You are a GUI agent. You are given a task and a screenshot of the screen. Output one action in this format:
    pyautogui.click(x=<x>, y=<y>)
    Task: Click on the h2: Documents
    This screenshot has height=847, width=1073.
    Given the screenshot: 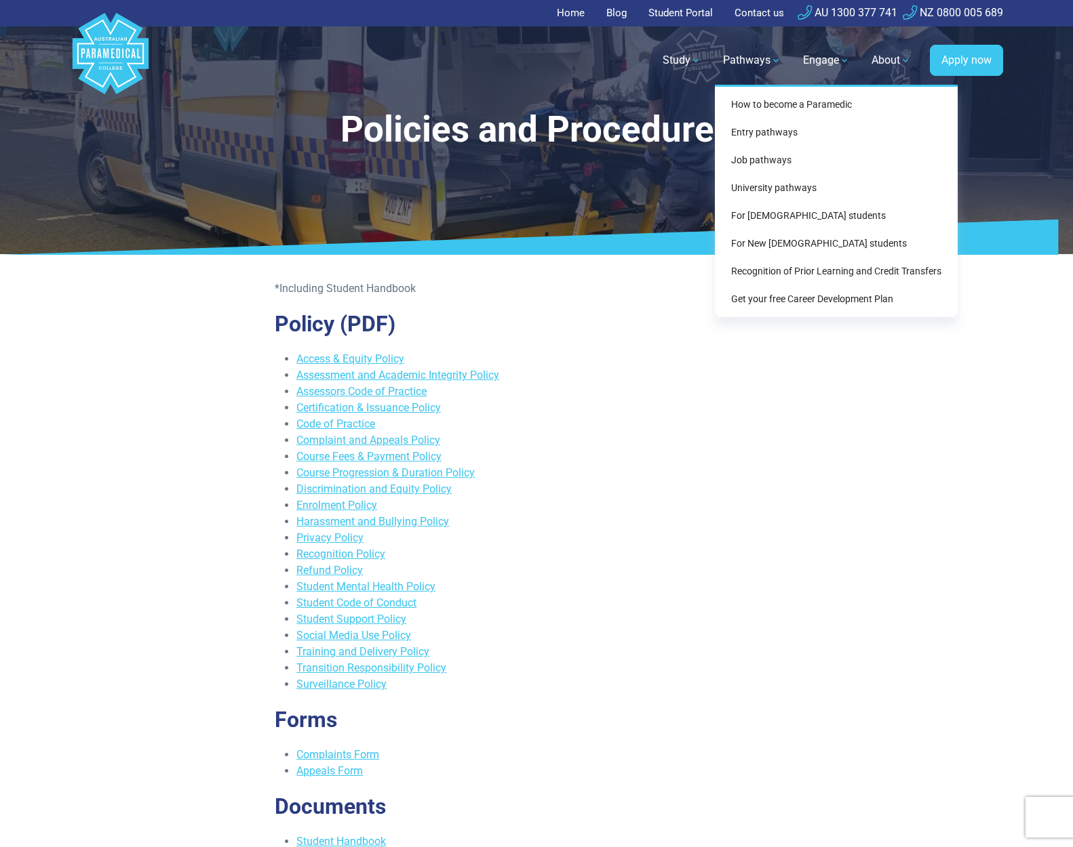 What is the action you would take?
    pyautogui.click(x=536, y=807)
    